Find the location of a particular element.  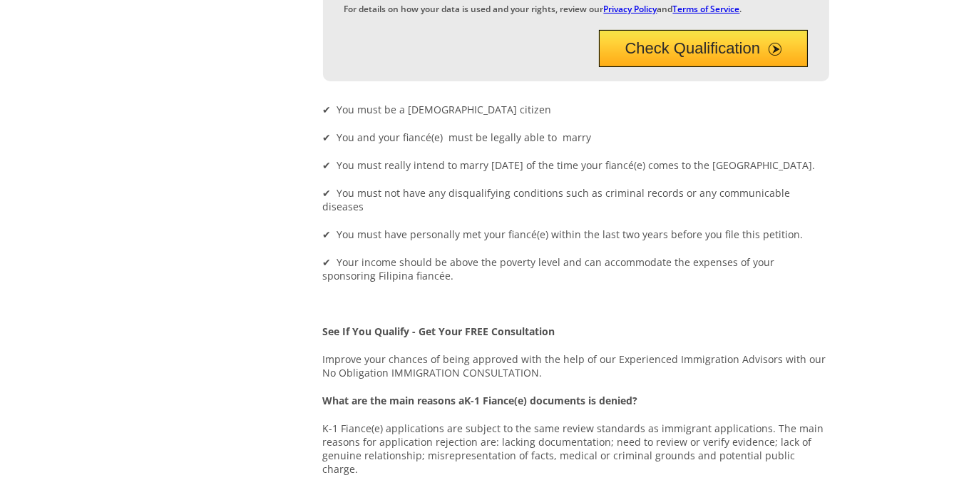

p: ✔ You and your fiancé(e) must be legally able to marry is located at coordinates (576, 137).